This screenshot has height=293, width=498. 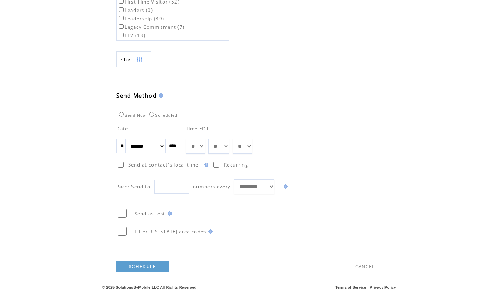 I want to click on a: Privacy Policy, so click(x=382, y=287).